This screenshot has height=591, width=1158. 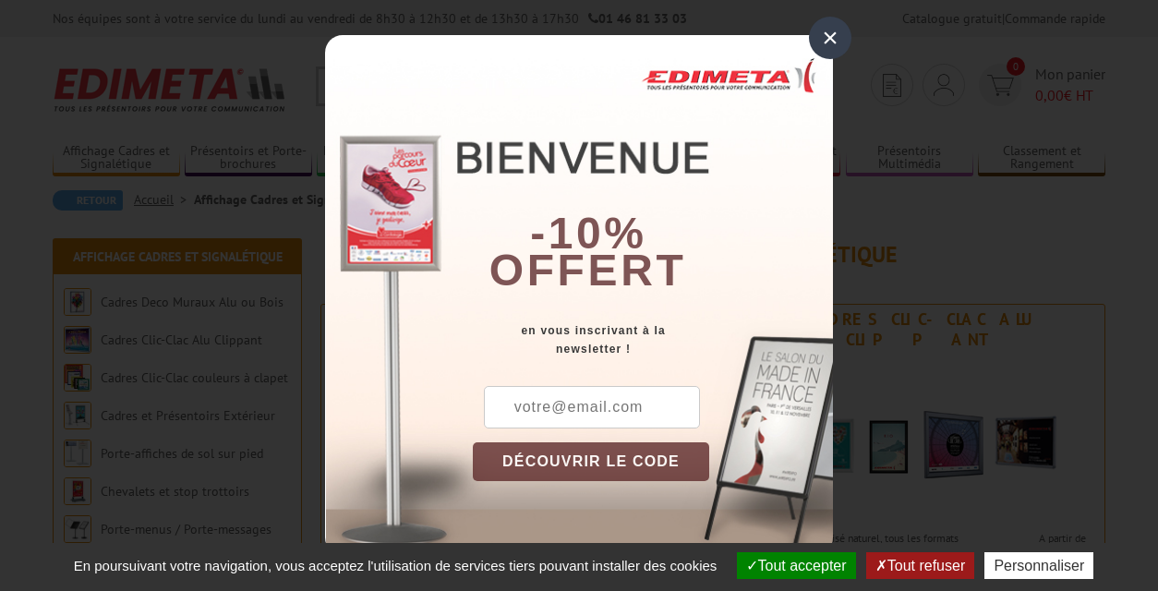 What do you see at coordinates (588, 233) in the screenshot?
I see `b: -10%` at bounding box center [588, 233].